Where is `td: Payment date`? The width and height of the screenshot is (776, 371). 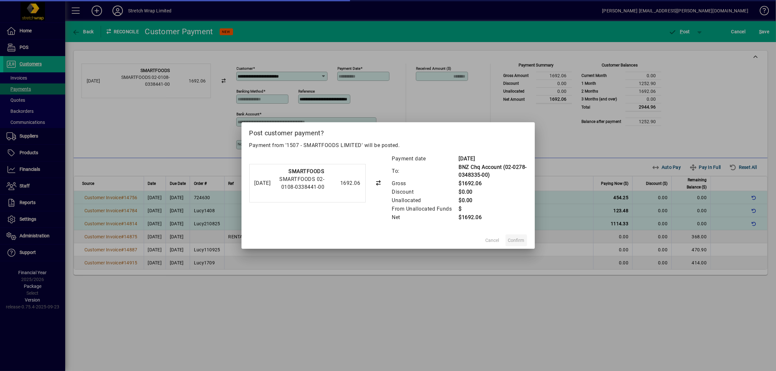 td: Payment date is located at coordinates (425, 159).